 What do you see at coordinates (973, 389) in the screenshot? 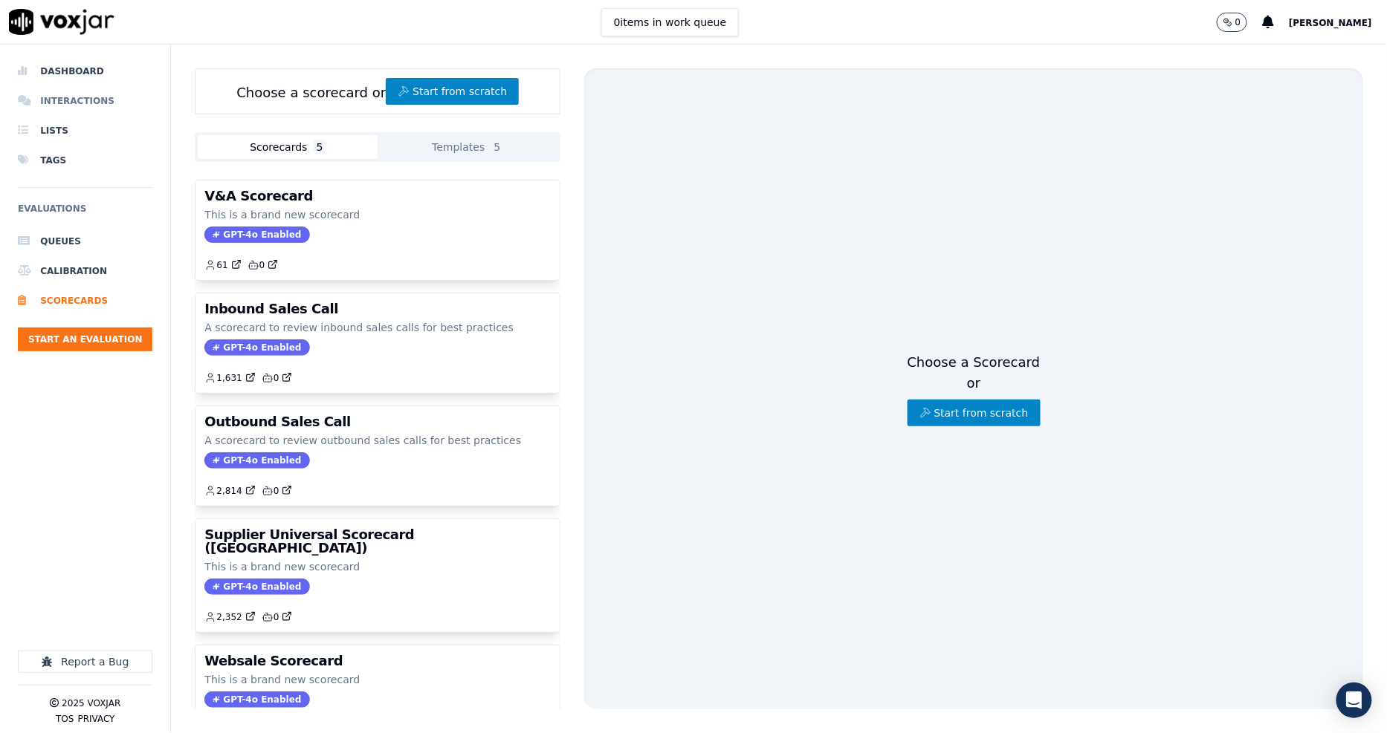
I see `div: Choose a Scorecard or` at bounding box center [973, 389].